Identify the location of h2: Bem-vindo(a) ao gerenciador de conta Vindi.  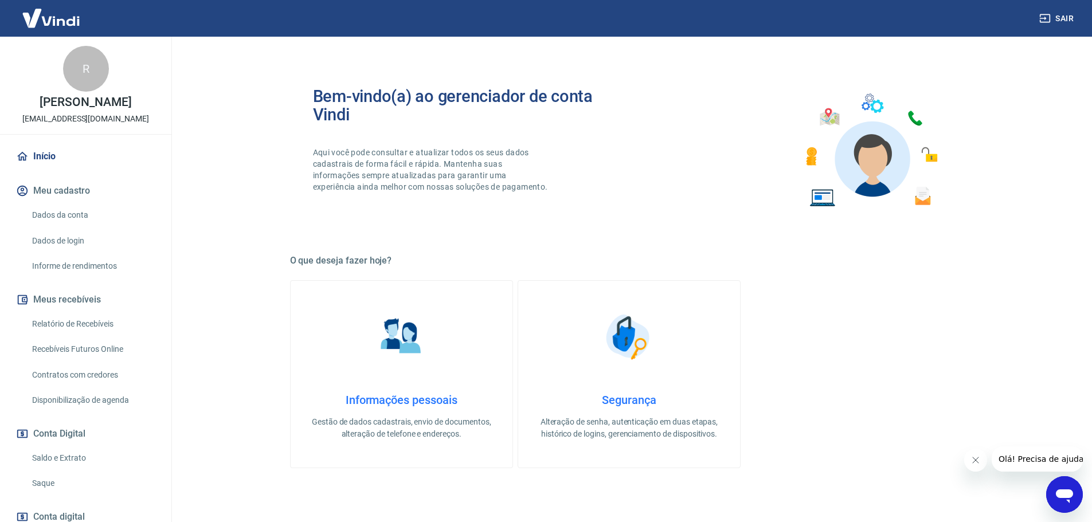
(471, 106).